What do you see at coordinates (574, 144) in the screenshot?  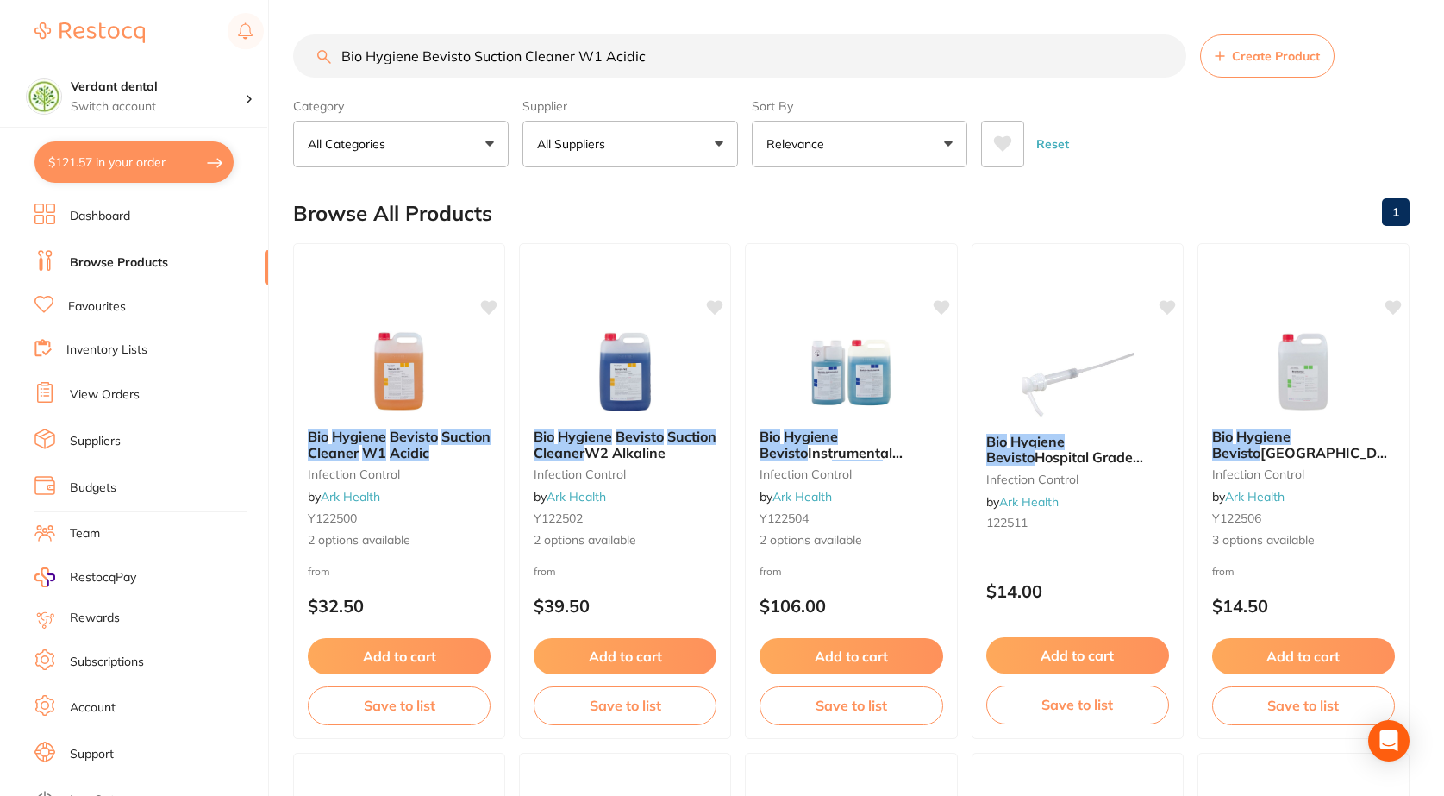 I see `p: All Suppliers` at bounding box center [574, 144].